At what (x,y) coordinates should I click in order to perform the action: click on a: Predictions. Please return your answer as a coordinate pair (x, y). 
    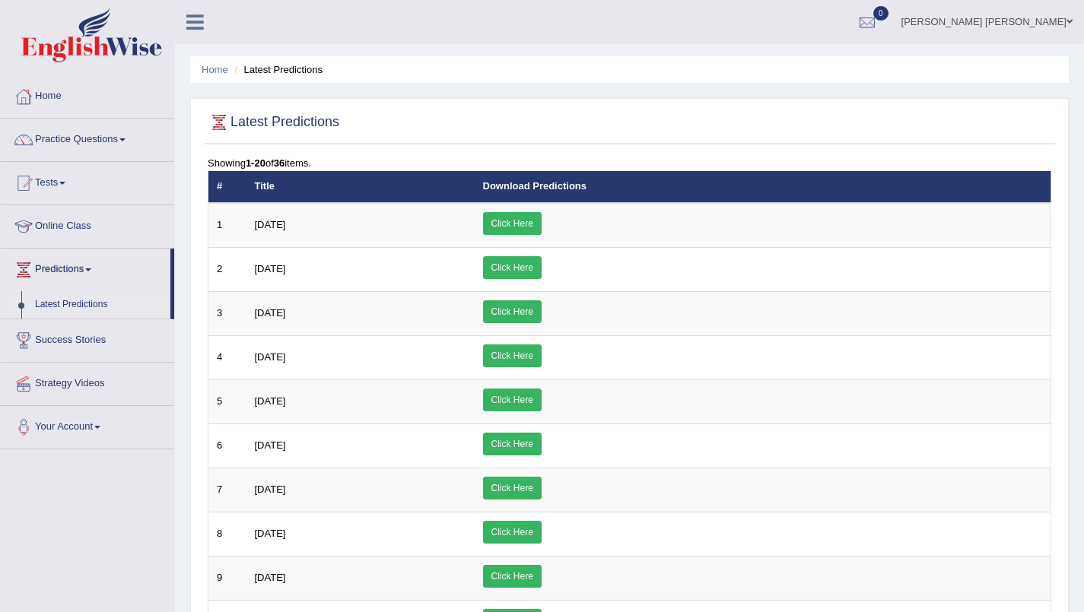
    Looking at the image, I should click on (85, 268).